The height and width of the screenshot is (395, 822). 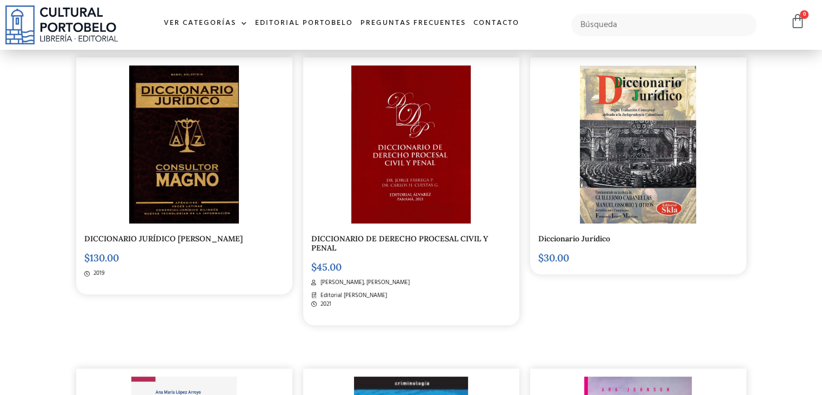 I want to click on span: 2019, so click(x=98, y=273).